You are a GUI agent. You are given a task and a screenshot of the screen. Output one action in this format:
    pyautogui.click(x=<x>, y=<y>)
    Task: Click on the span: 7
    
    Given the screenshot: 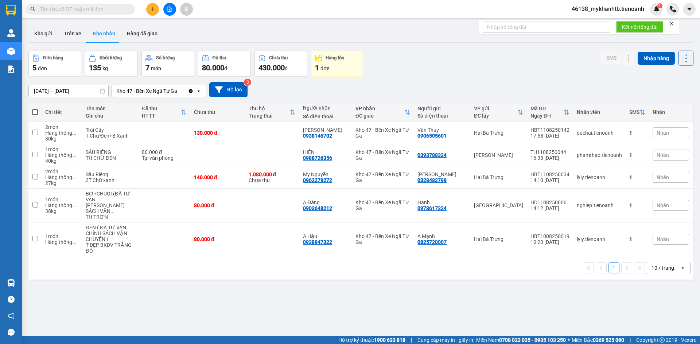 What is the action you would take?
    pyautogui.click(x=147, y=68)
    